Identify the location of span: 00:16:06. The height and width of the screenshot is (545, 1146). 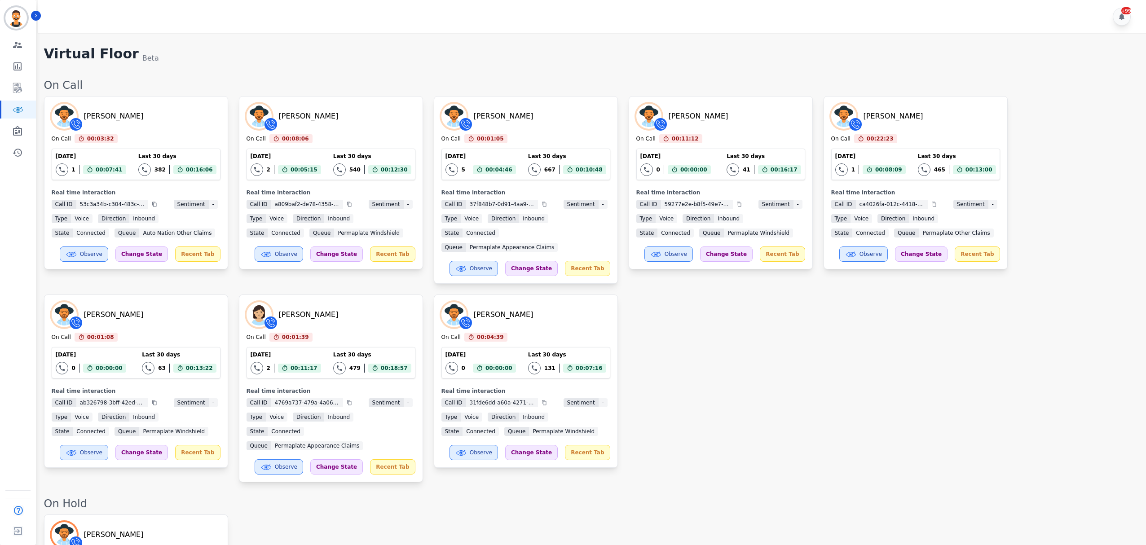
(199, 170).